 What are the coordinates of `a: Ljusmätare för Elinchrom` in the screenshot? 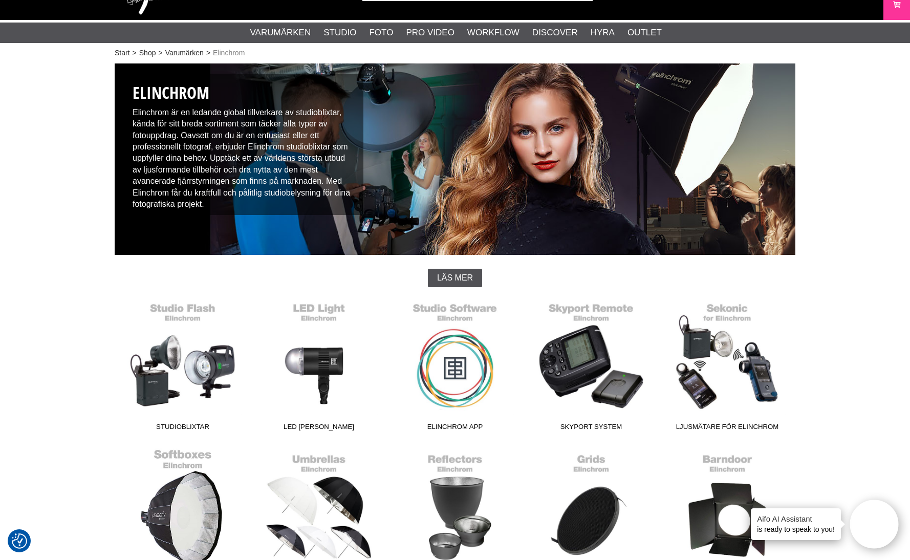 It's located at (728, 367).